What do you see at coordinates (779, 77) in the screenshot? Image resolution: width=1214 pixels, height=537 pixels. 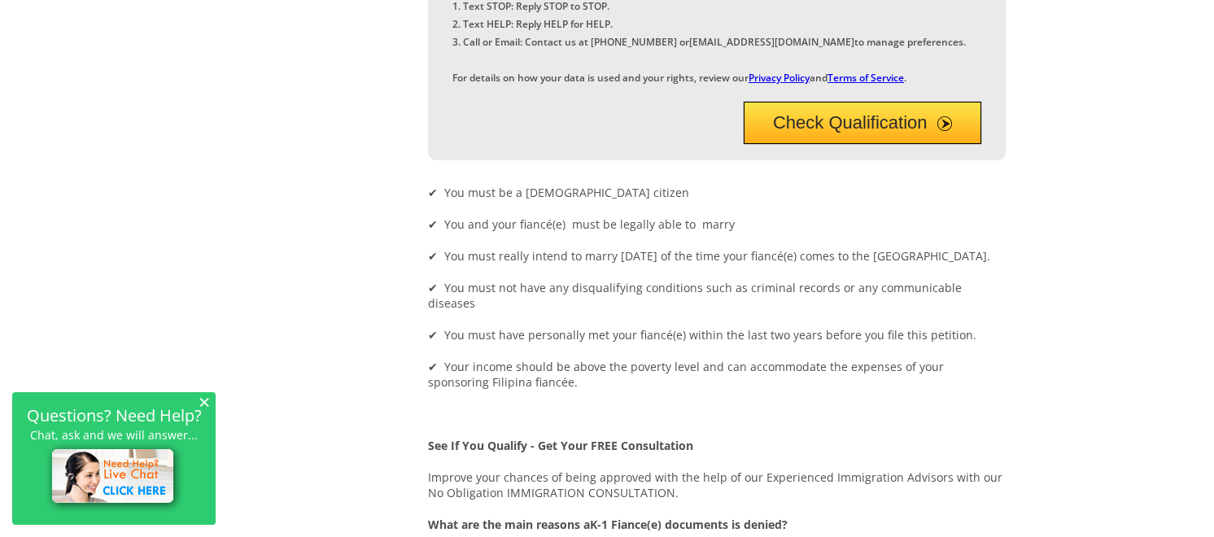 I see `a: Privacy Policy` at bounding box center [779, 77].